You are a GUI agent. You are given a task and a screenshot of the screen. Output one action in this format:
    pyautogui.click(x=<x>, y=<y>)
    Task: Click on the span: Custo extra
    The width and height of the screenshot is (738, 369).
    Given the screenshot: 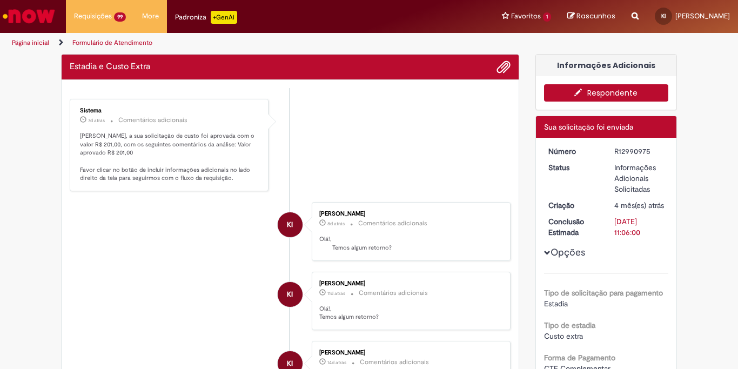 What is the action you would take?
    pyautogui.click(x=563, y=336)
    